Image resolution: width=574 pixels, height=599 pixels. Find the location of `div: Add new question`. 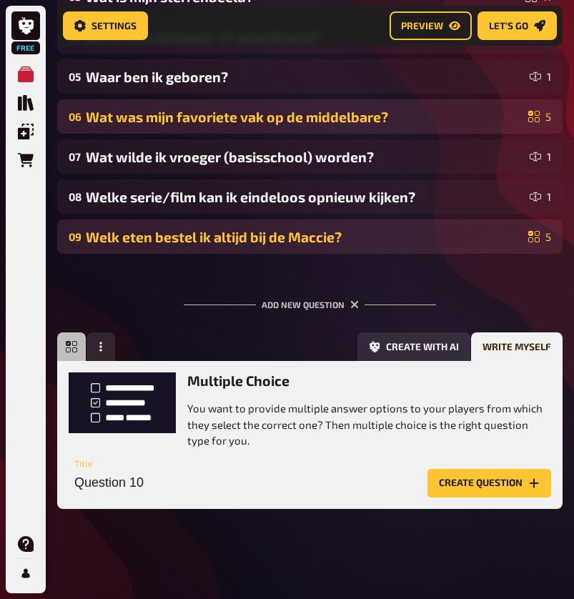

div: Add new question is located at coordinates (310, 299).